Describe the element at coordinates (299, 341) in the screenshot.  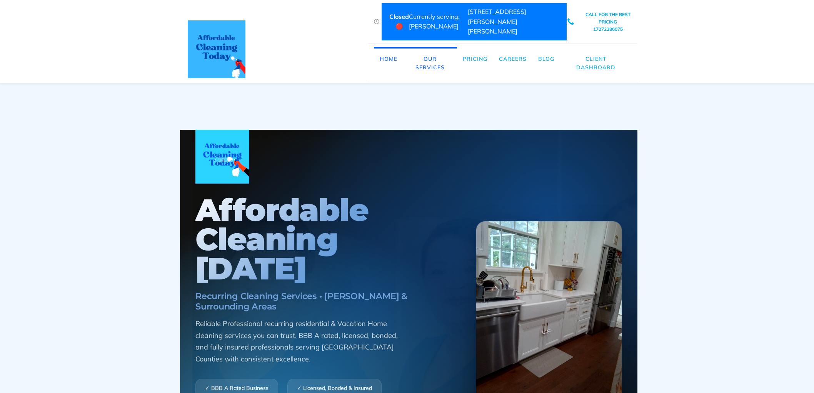
I see `p: Reliable Professional recurring residential & Vacation Home cleaning services you can trust. BBB ...` at that location.